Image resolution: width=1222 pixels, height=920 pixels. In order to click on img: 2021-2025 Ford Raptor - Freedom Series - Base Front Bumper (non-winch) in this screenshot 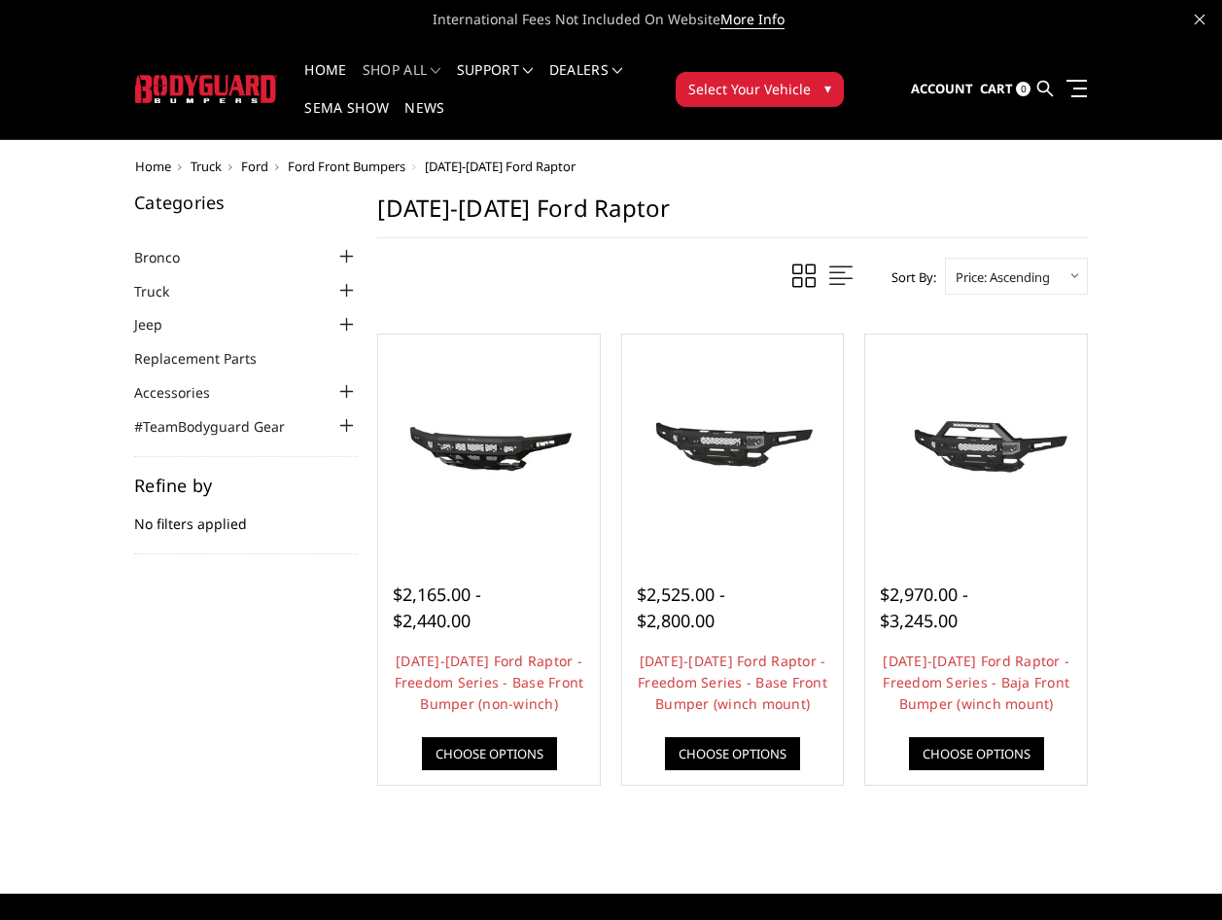, I will do `click(489, 445)`.